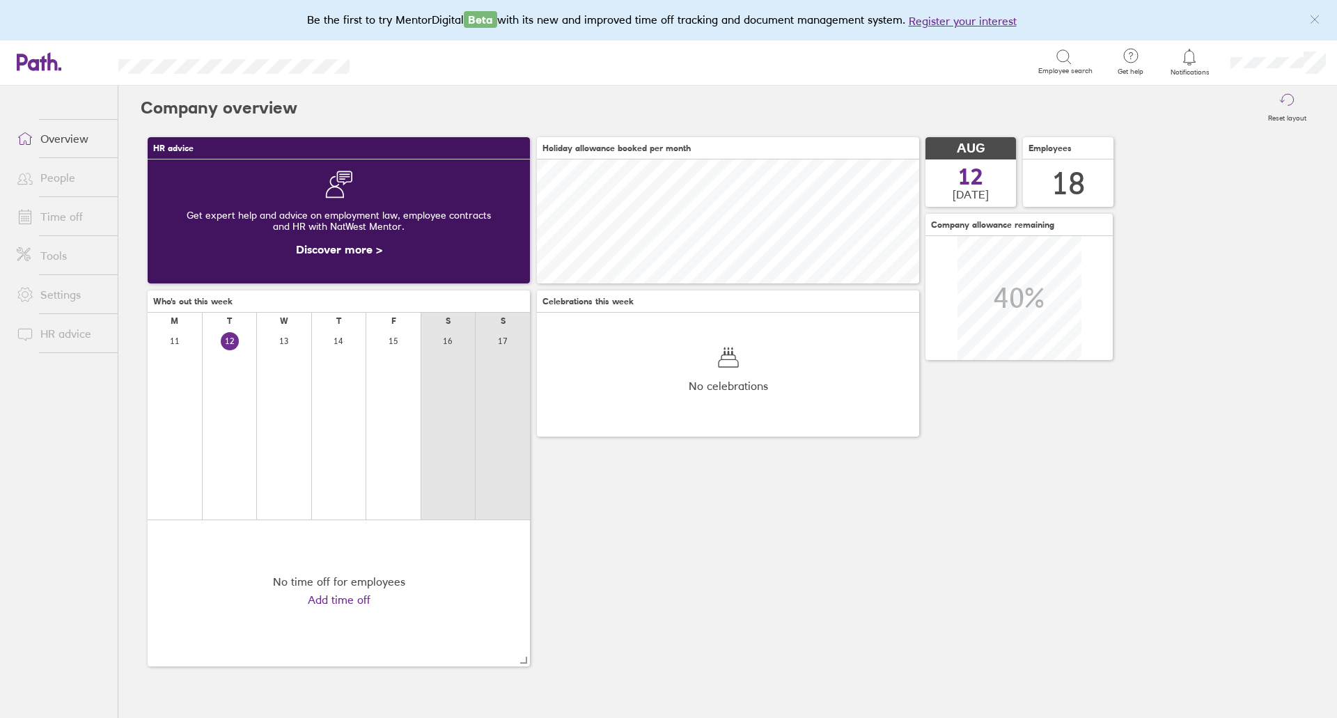  I want to click on div: 18, so click(1068, 183).